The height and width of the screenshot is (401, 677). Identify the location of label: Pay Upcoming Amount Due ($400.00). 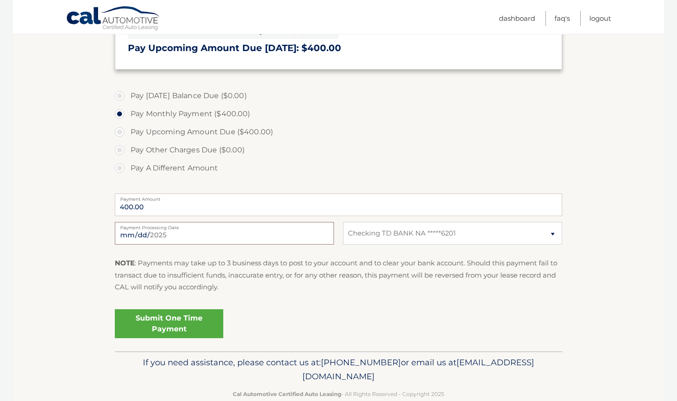
(339, 132).